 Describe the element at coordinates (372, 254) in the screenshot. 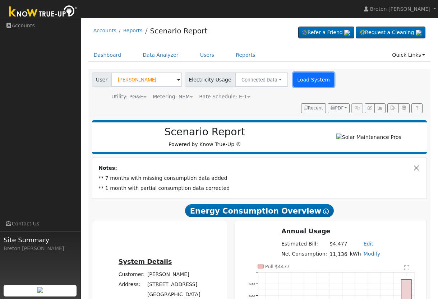

I see `a: Modify` at that location.